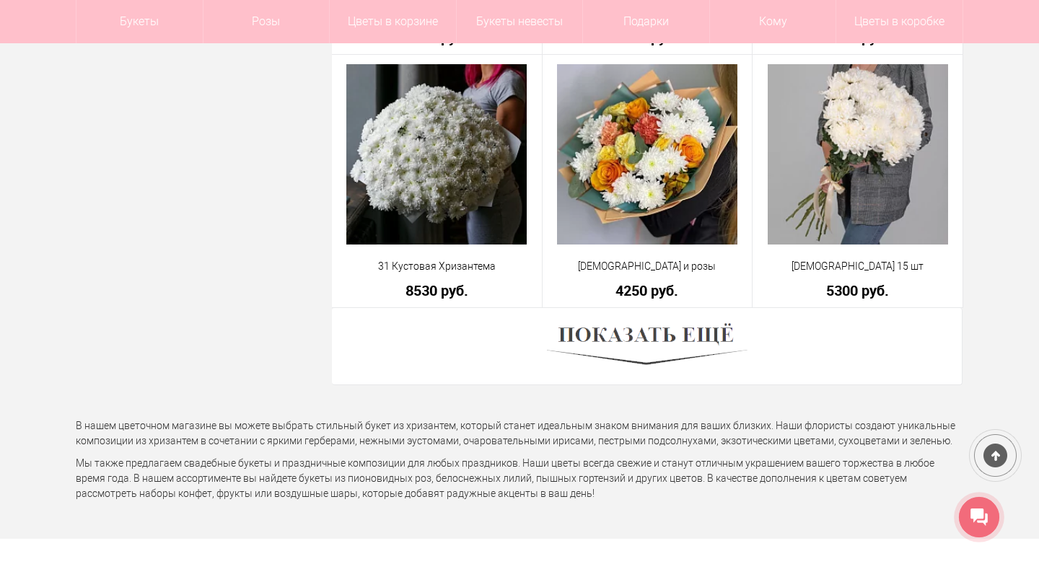 The image size is (1039, 577). I want to click on a: 5300 руб., so click(858, 290).